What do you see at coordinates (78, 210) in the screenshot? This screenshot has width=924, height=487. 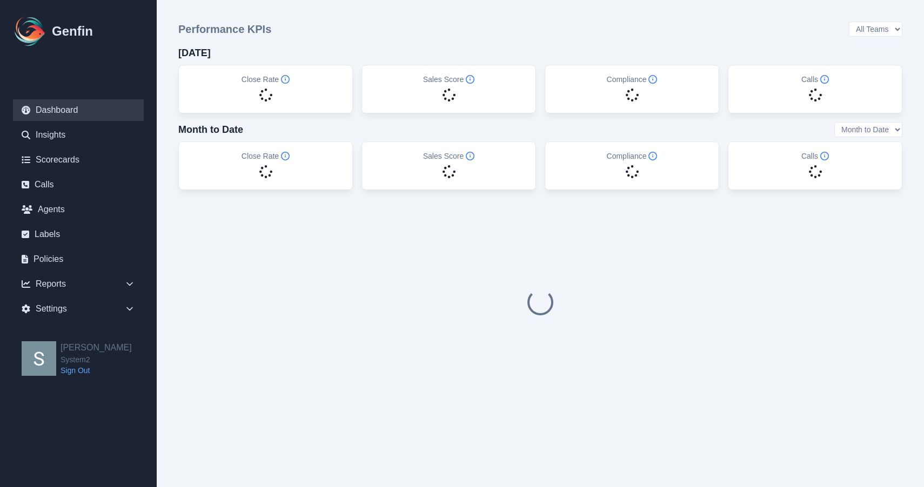 I see `a: Agents` at bounding box center [78, 210].